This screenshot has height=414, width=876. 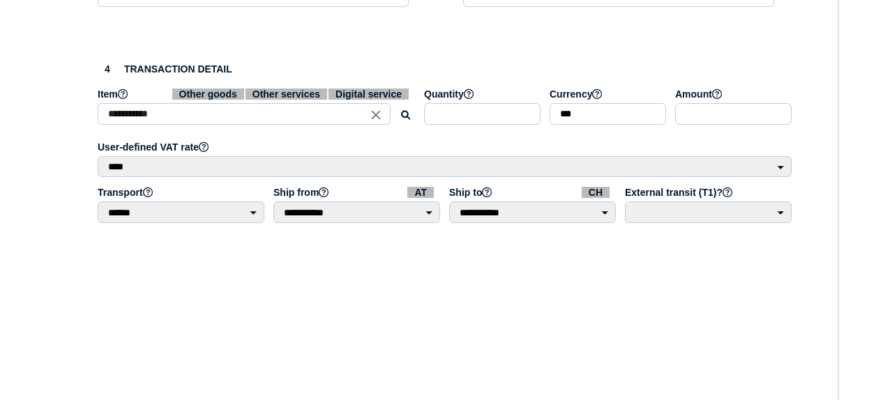 I want to click on span: CH, so click(x=596, y=193).